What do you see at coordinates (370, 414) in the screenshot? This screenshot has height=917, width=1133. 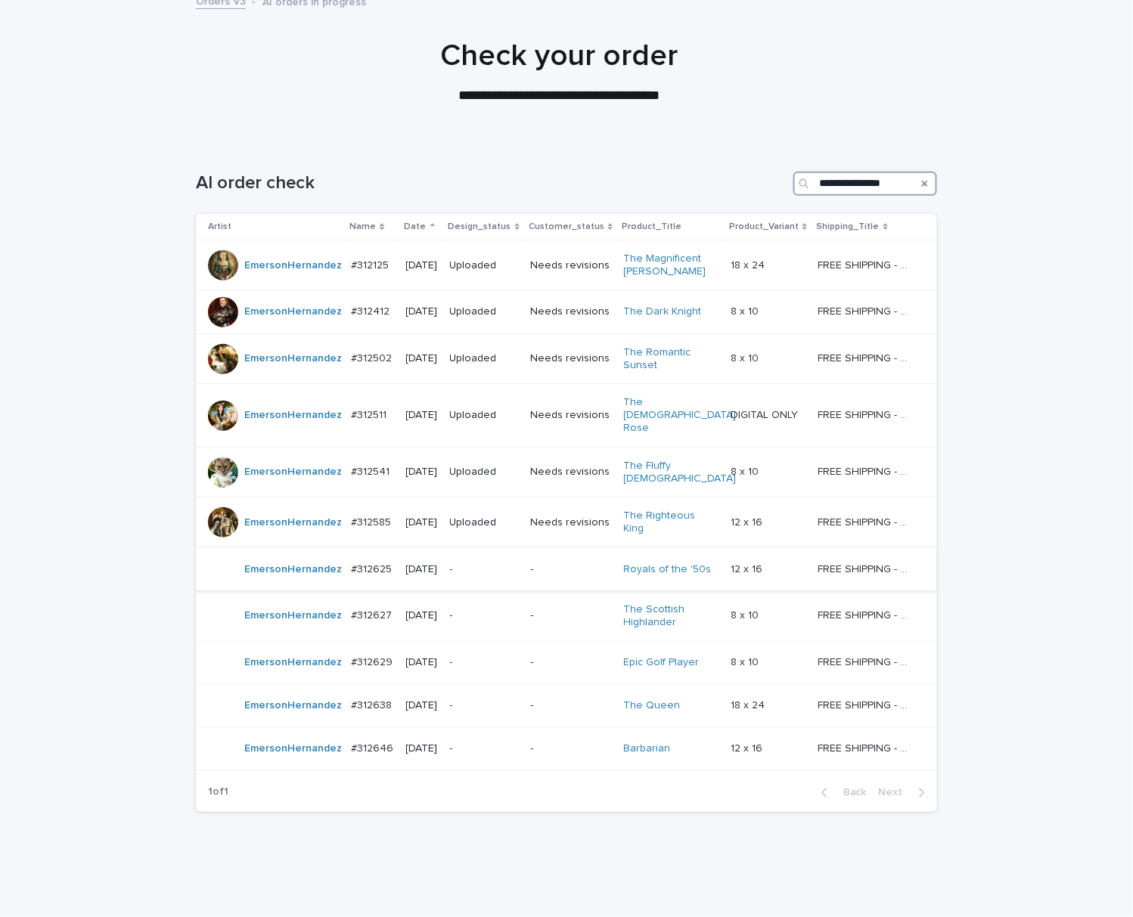 I see `p: #312511` at bounding box center [370, 414].